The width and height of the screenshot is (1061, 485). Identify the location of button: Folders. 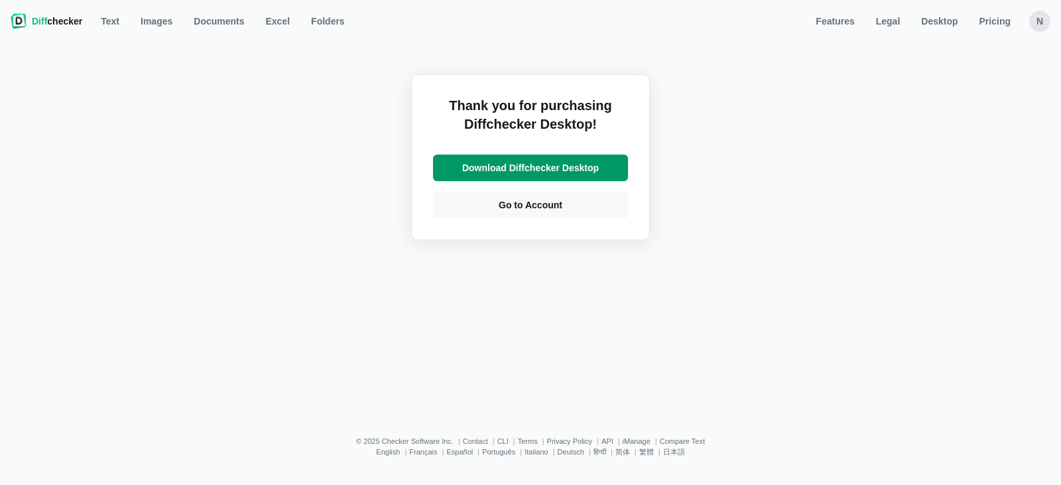
(328, 21).